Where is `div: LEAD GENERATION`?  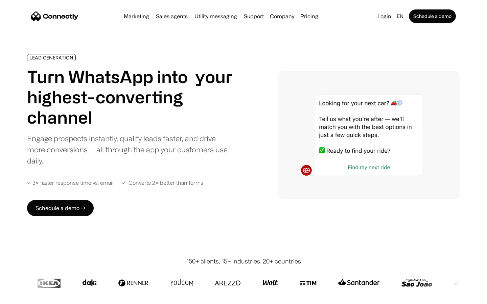
div: LEAD GENERATION is located at coordinates (51, 57).